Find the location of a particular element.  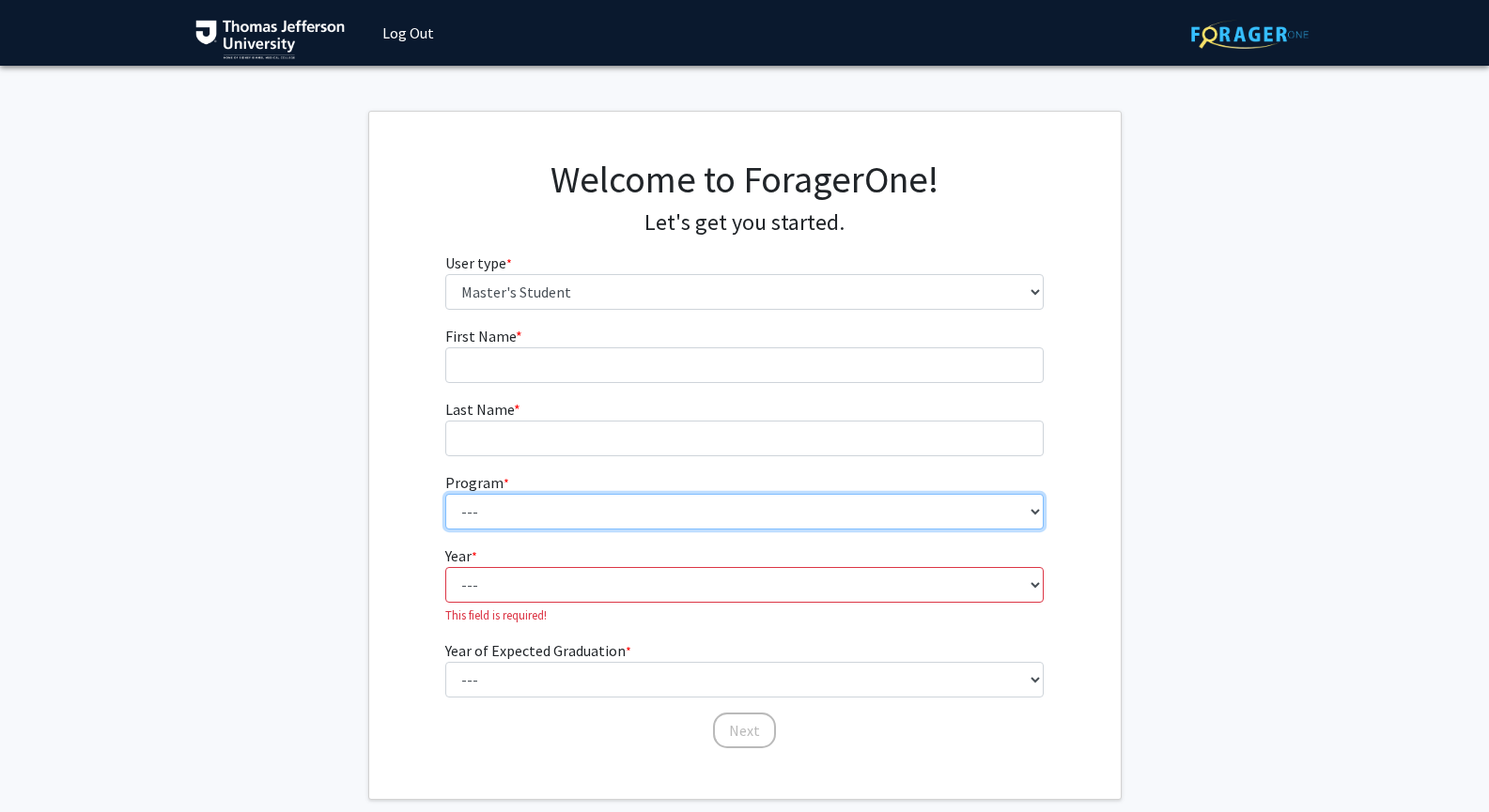

label: Program is located at coordinates (477, 483).